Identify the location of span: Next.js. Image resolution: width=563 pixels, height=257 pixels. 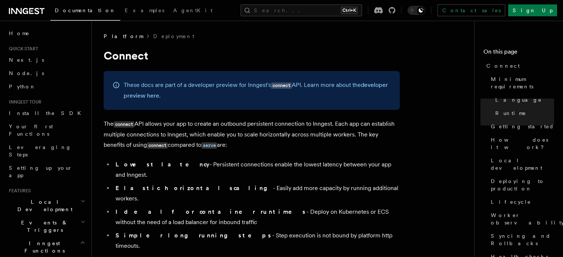
(26, 60).